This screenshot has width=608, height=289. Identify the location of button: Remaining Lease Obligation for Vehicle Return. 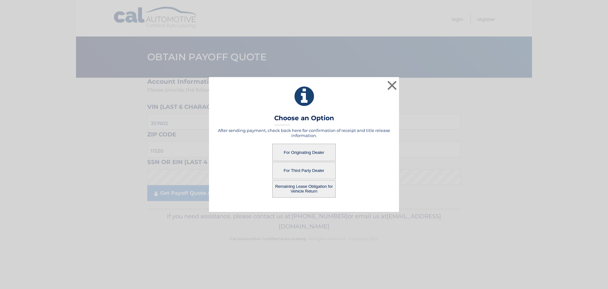
(304, 189).